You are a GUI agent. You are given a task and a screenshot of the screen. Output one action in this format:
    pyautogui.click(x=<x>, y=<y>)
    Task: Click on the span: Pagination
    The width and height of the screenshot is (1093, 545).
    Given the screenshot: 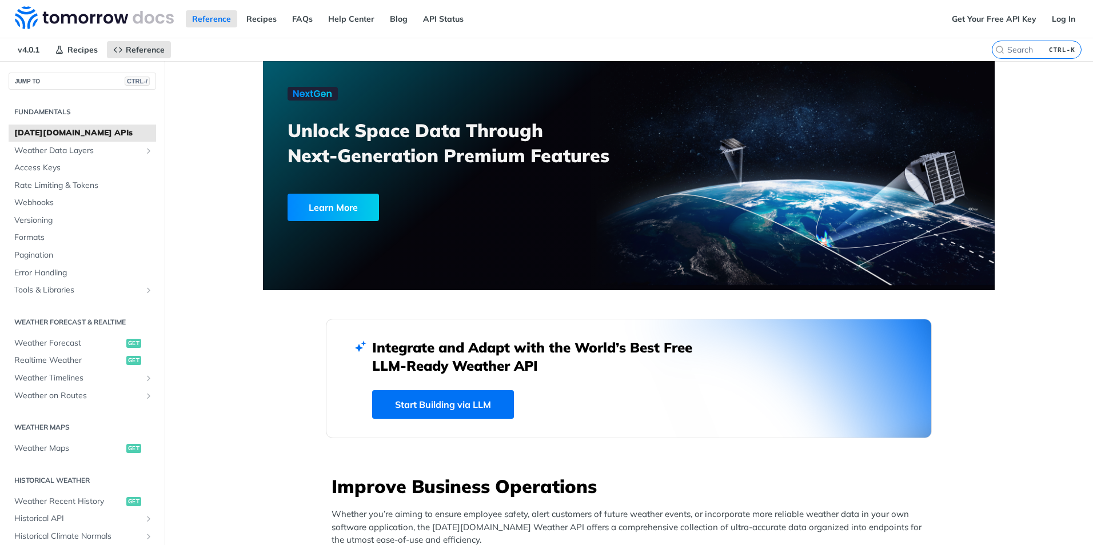 What is the action you would take?
    pyautogui.click(x=83, y=255)
    